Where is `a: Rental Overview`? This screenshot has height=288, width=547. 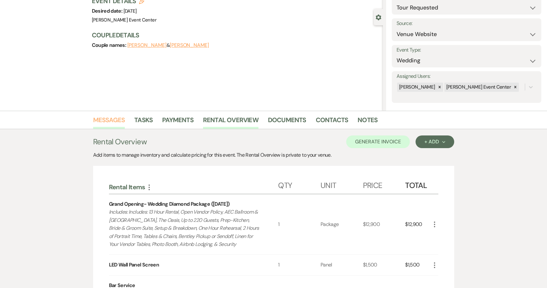 a: Rental Overview is located at coordinates (231, 122).